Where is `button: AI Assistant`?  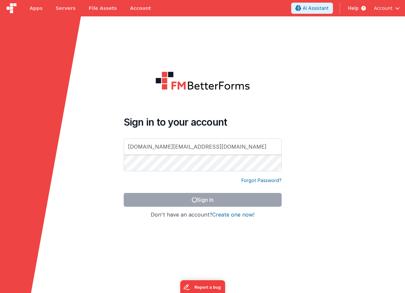
button: AI Assistant is located at coordinates (312, 8).